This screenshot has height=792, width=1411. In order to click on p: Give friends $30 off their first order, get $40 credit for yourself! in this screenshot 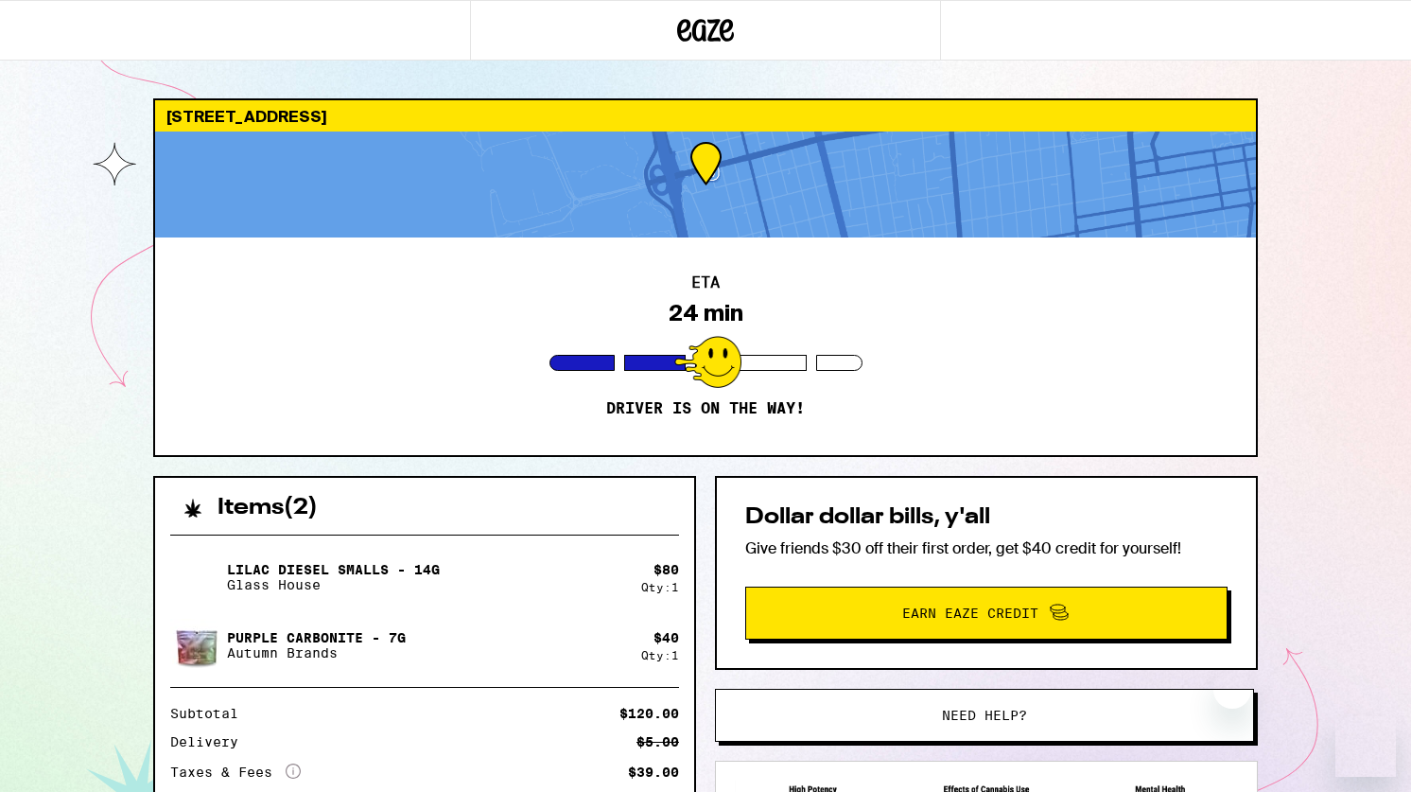, I will do `click(987, 548)`.